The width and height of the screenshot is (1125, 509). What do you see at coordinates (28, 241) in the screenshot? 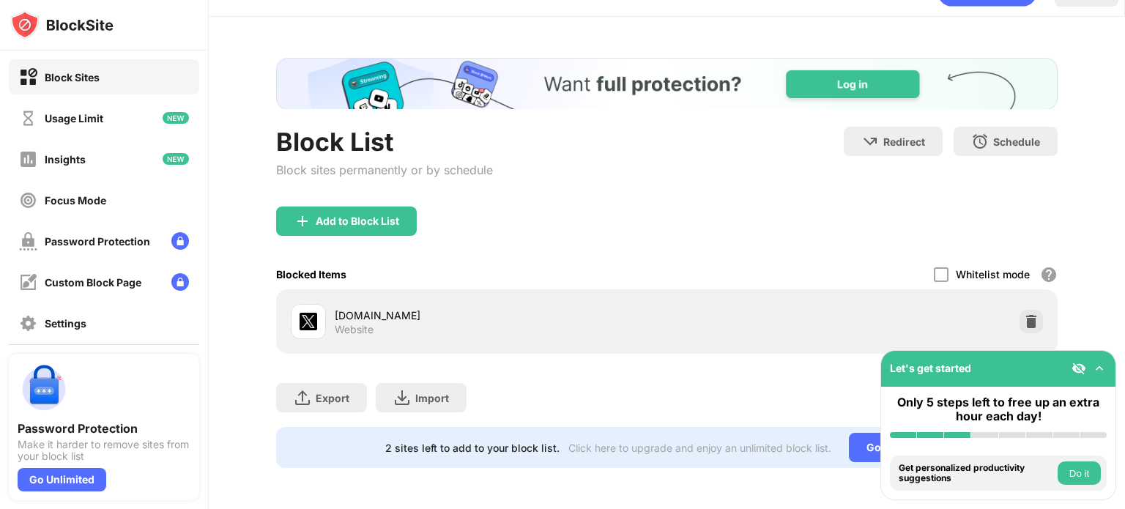
I see `img: password-protection-off.svg` at bounding box center [28, 241].